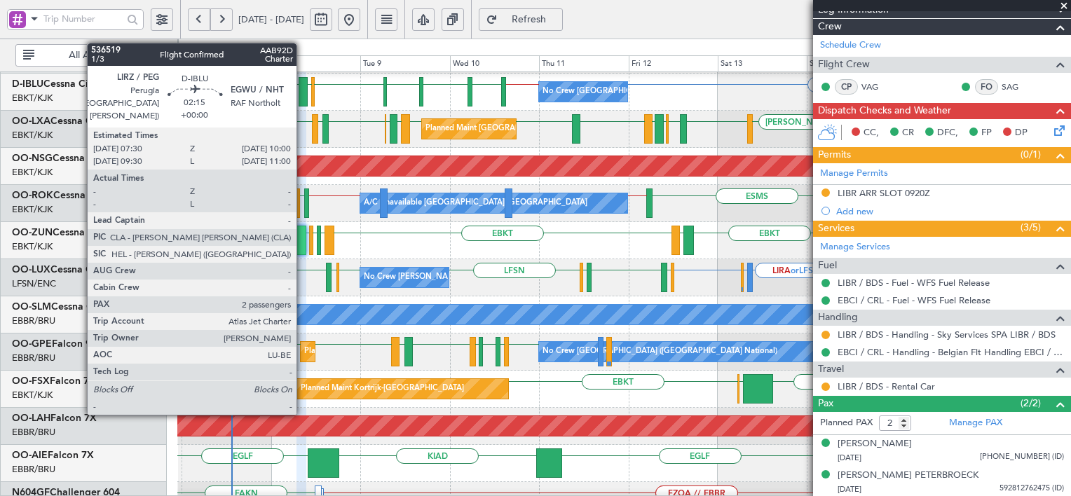  I want to click on span: CC,, so click(871, 133).